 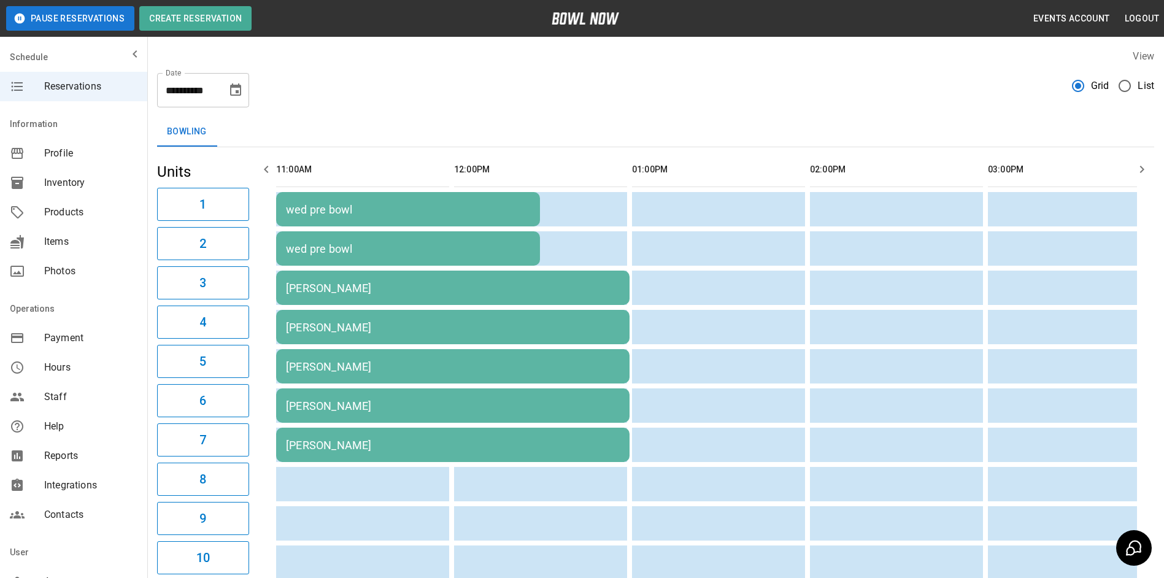 I want to click on button: 5, so click(x=203, y=361).